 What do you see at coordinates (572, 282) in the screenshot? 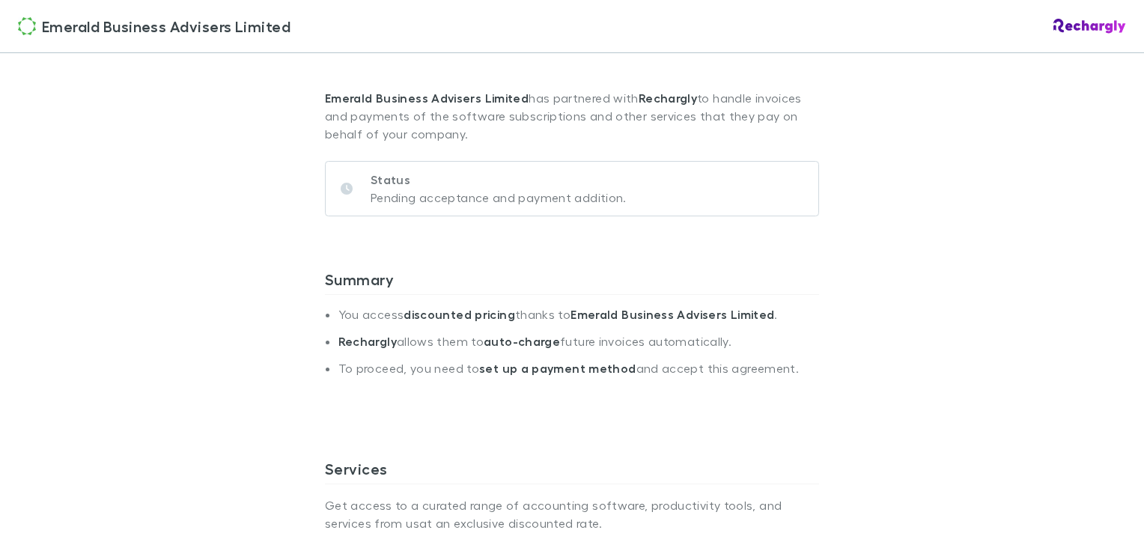
I see `h3: Summary` at bounding box center [572, 282].